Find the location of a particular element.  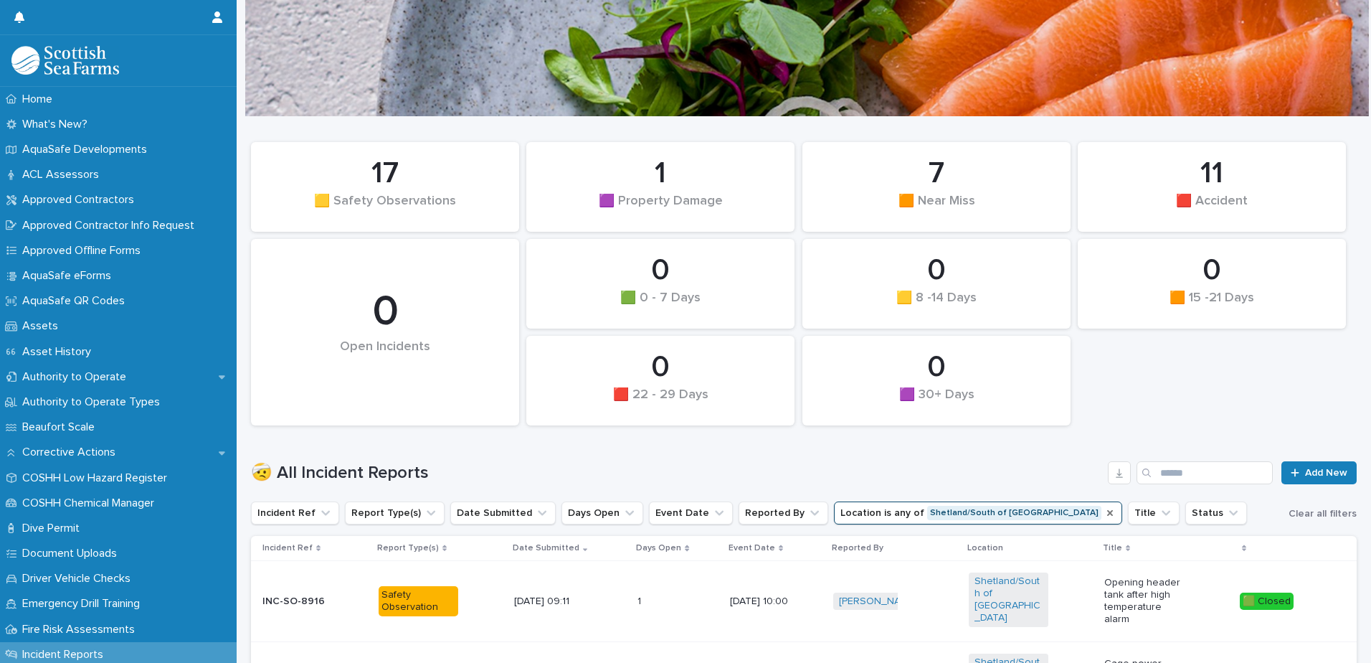

p: Approved Contractor Info Request is located at coordinates (111, 225).